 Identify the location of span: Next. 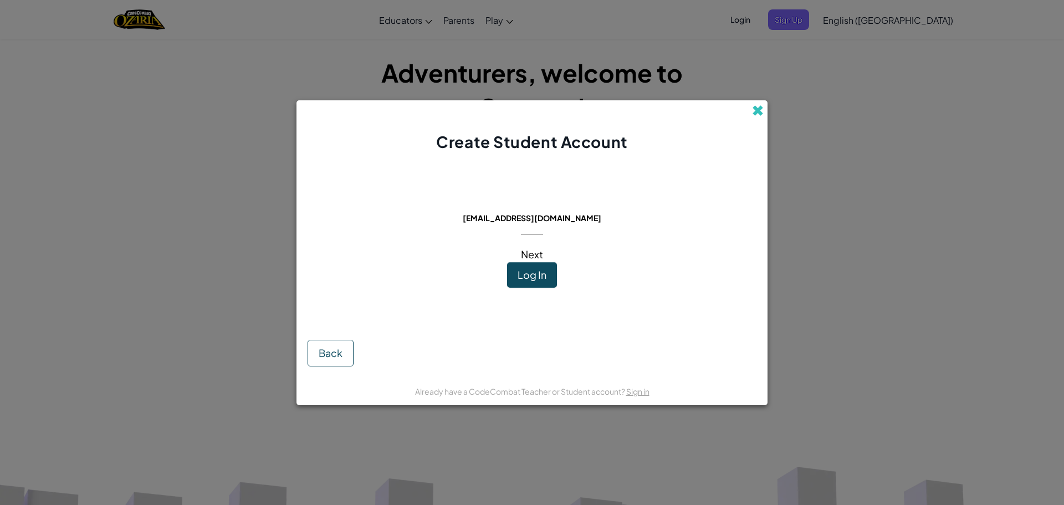
(532, 254).